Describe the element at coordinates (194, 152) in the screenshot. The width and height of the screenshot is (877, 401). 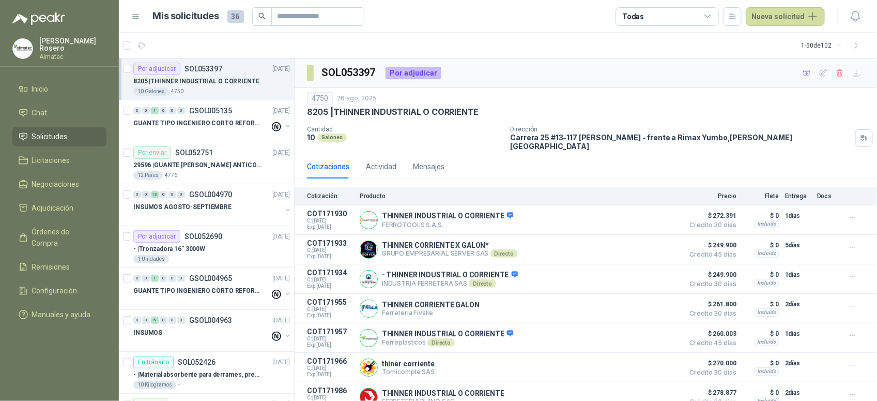
I see `p: SOL052751` at that location.